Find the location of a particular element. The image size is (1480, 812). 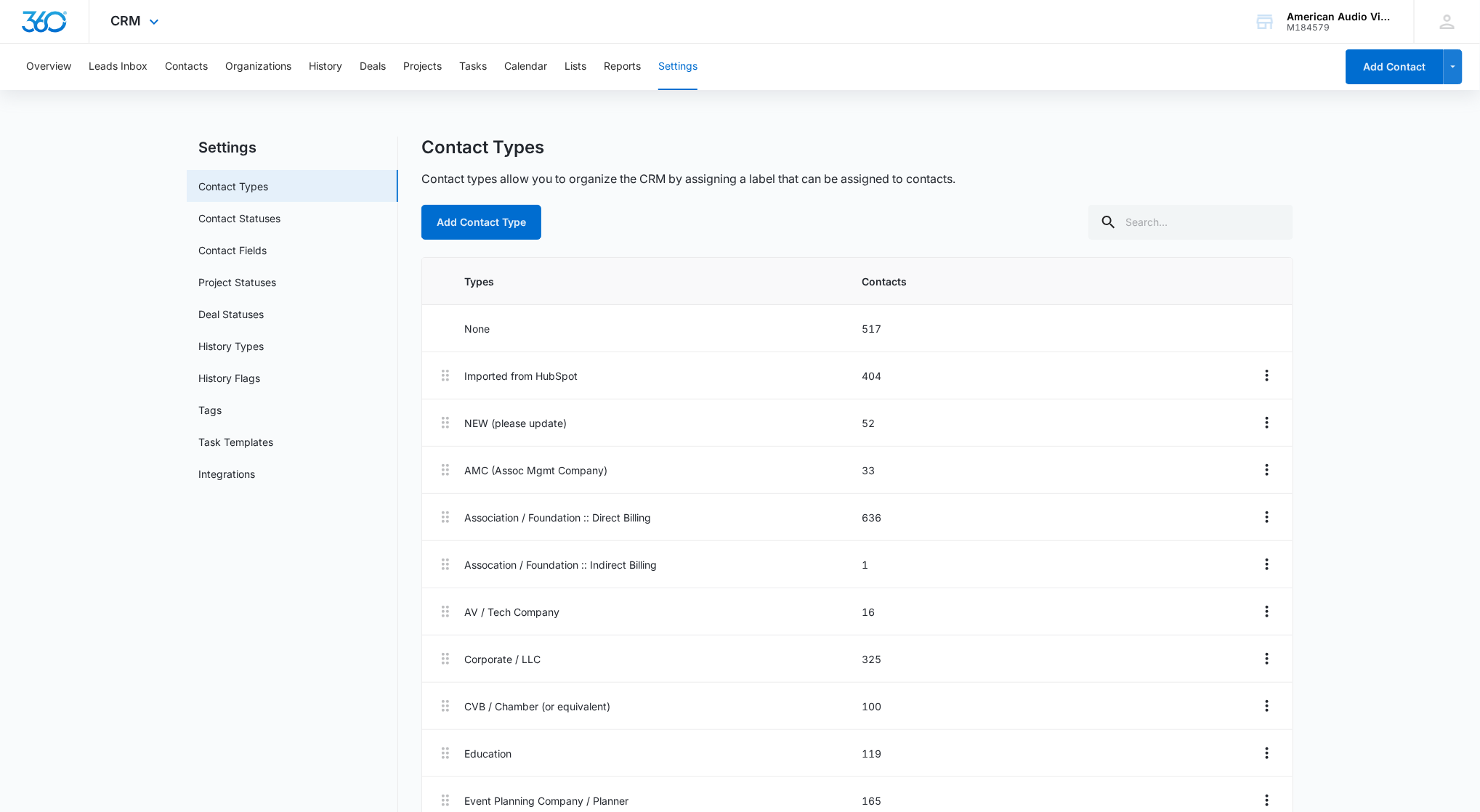

button: Add Contact is located at coordinates (1395, 67).